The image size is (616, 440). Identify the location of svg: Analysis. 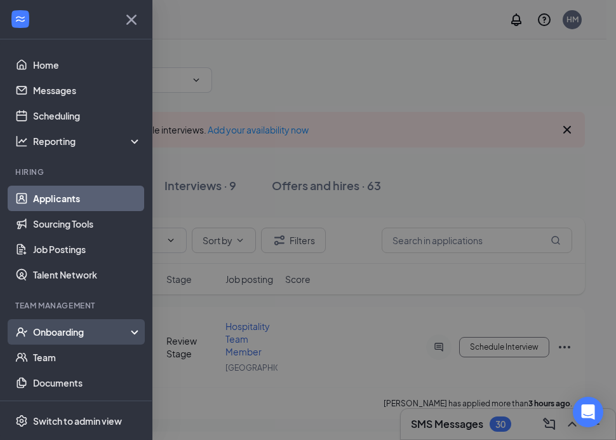
(22, 141).